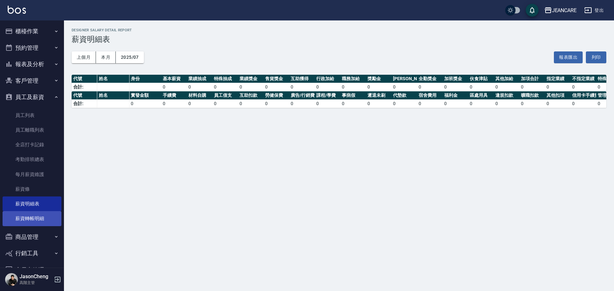 The width and height of the screenshot is (614, 291). I want to click on a: 全店打卡記錄, so click(32, 145).